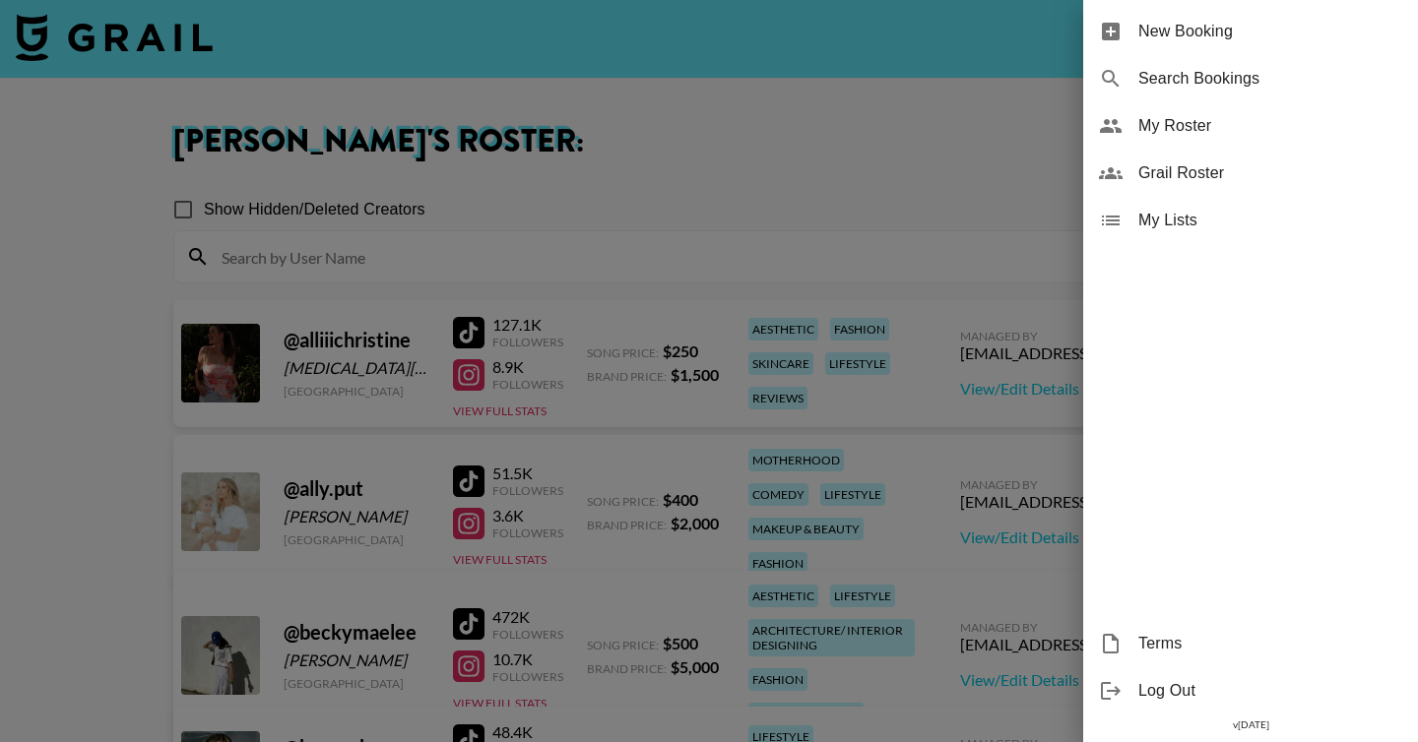  Describe the element at coordinates (1270, 691) in the screenshot. I see `span: Log Out` at that location.